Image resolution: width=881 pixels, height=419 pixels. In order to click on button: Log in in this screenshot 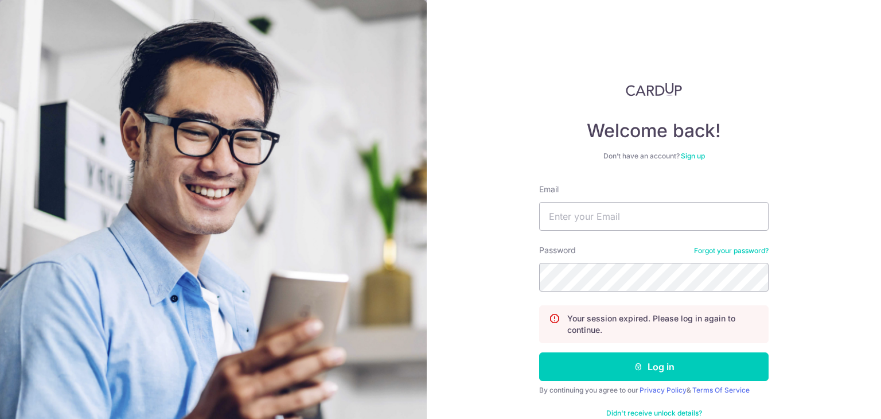, I will do `click(654, 367)`.